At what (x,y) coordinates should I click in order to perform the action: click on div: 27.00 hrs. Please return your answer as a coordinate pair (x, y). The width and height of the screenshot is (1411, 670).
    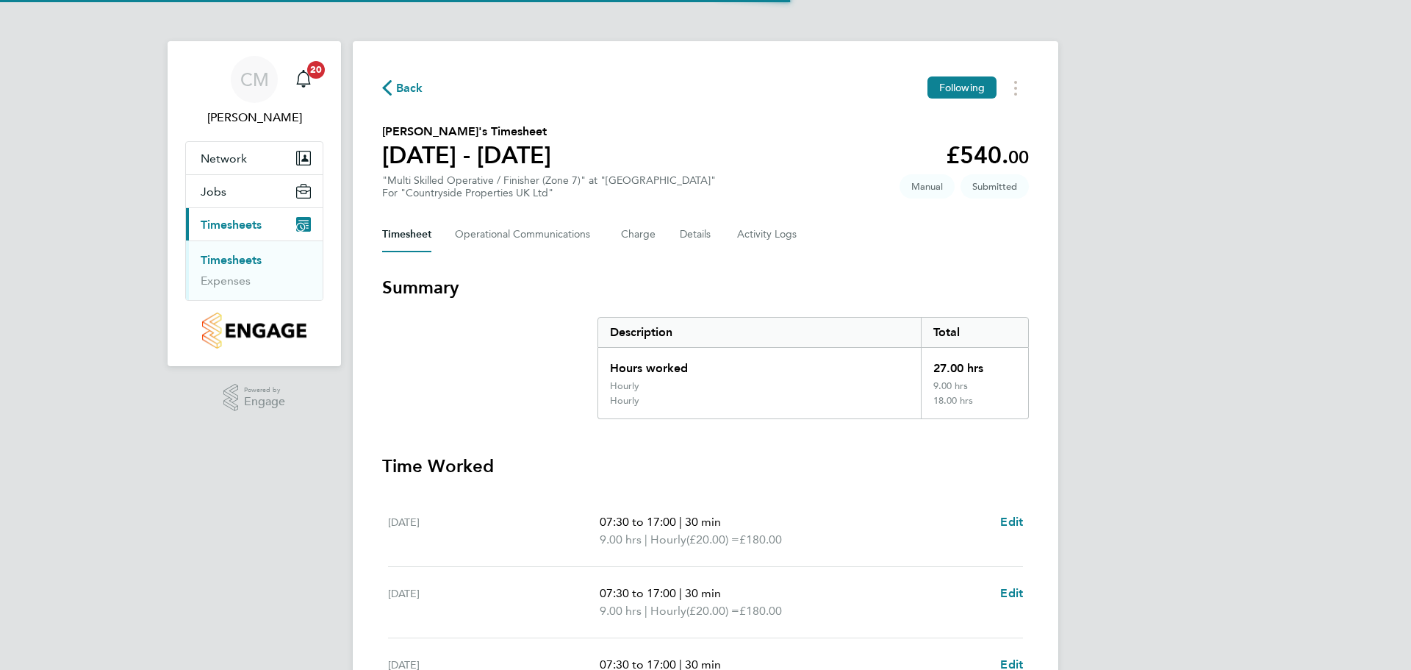
    Looking at the image, I should click on (975, 364).